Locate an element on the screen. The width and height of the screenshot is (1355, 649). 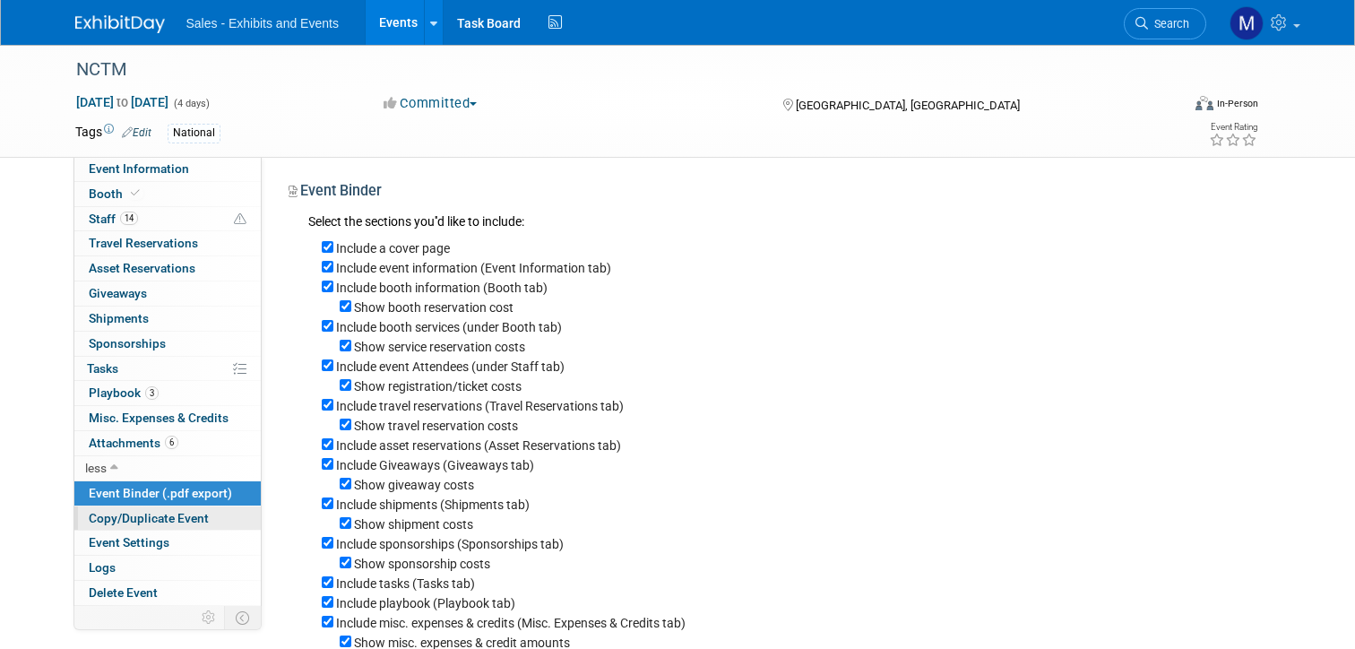
label: Include event information (Event Information tab) is located at coordinates (473, 268).